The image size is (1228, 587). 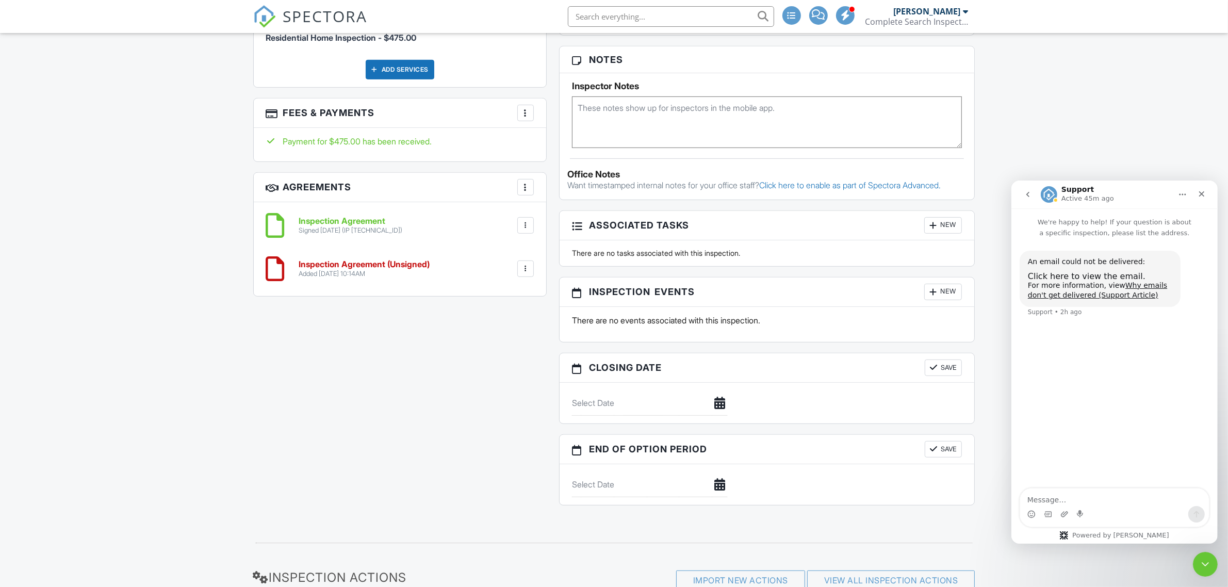 I want to click on span: Events, so click(x=674, y=291).